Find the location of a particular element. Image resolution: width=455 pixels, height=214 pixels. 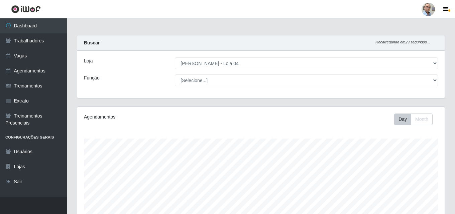

div: Toolbar with button groups is located at coordinates (416, 119).